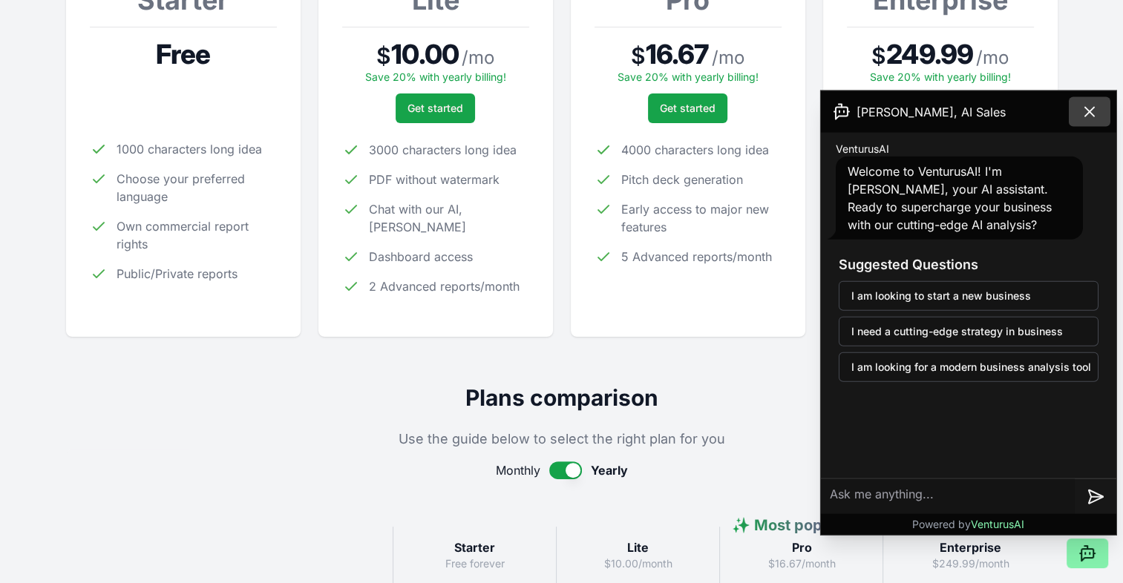 Image resolution: width=1123 pixels, height=583 pixels. What do you see at coordinates (177, 274) in the screenshot?
I see `span: Public/Private reports` at bounding box center [177, 274].